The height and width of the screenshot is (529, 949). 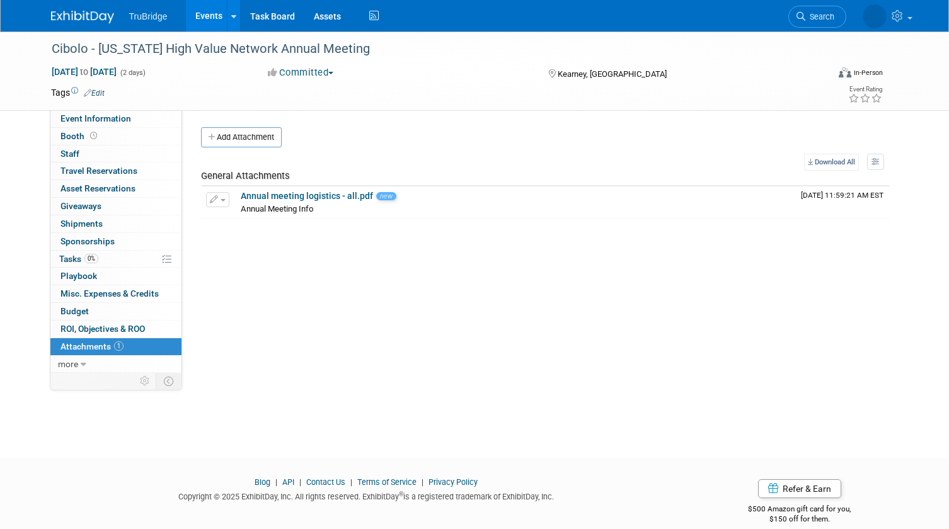 I want to click on a: Attachments1, so click(x=116, y=346).